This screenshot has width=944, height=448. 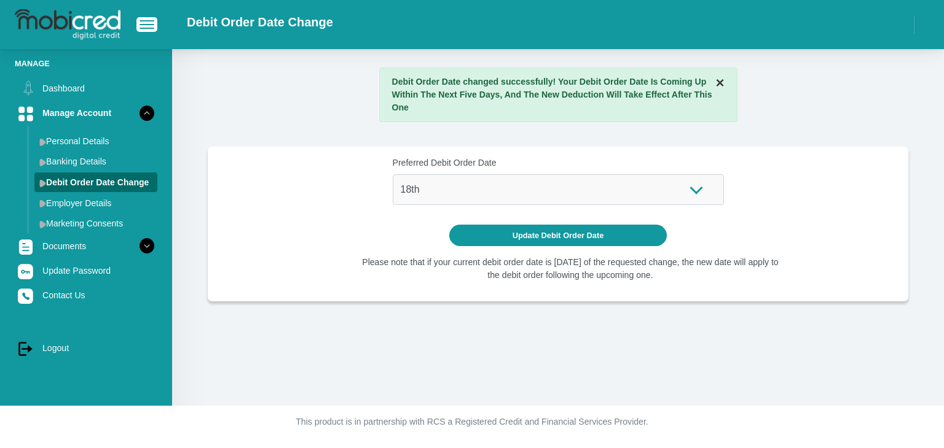 What do you see at coordinates (552, 95) in the screenshot?
I see `strong: Debit Order Date changed successfully! Your Debit Order Date Is Coming Up Within The Next Five Da...` at bounding box center [552, 95].